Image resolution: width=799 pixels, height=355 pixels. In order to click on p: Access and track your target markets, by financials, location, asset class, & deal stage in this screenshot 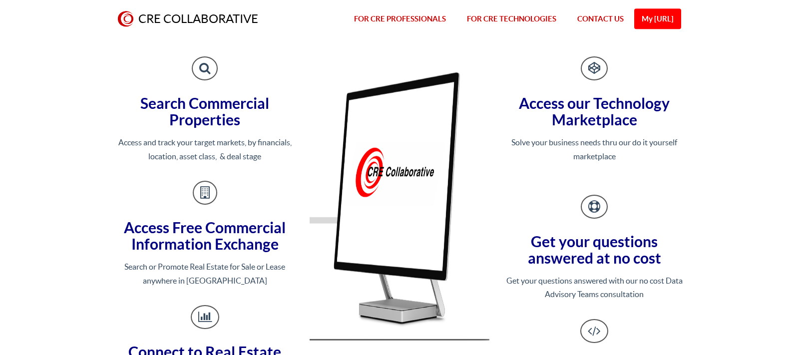, I will do `click(205, 149)`.